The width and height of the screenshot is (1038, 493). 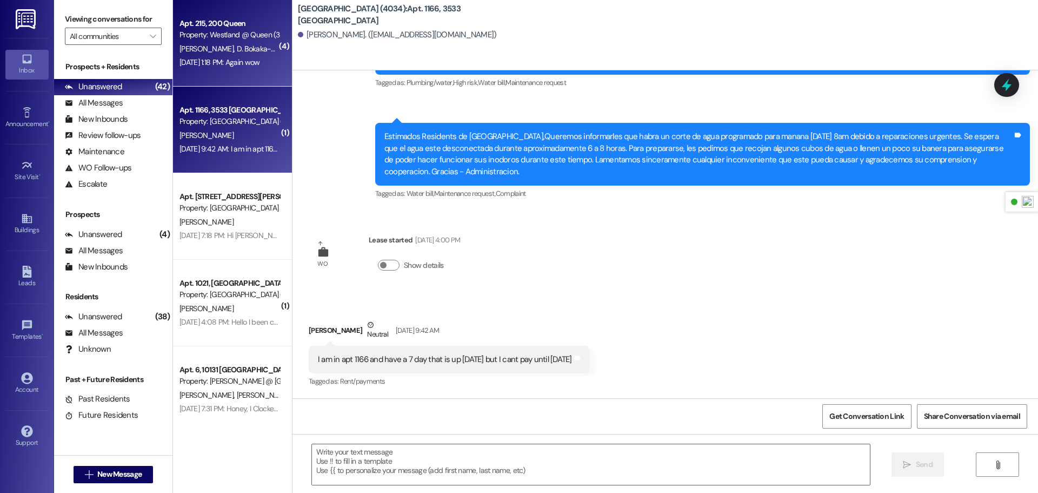 What do you see at coordinates (113, 67) in the screenshot?
I see `div: Prospects + Residents` at bounding box center [113, 67].